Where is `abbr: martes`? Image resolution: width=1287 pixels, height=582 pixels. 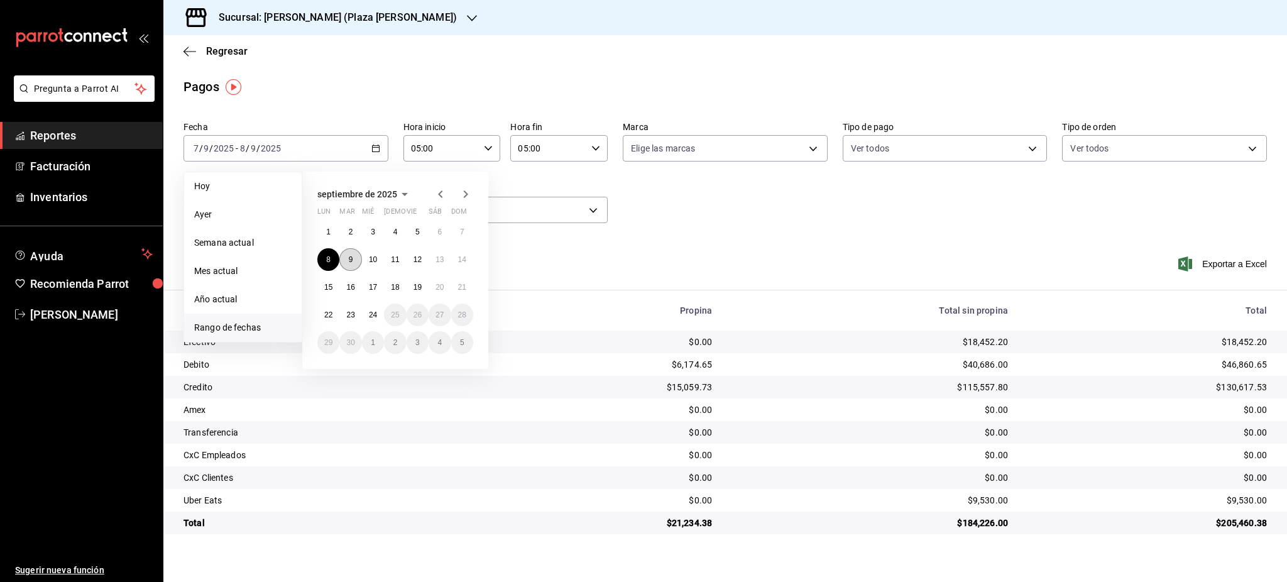
abbr: martes is located at coordinates (347, 214).